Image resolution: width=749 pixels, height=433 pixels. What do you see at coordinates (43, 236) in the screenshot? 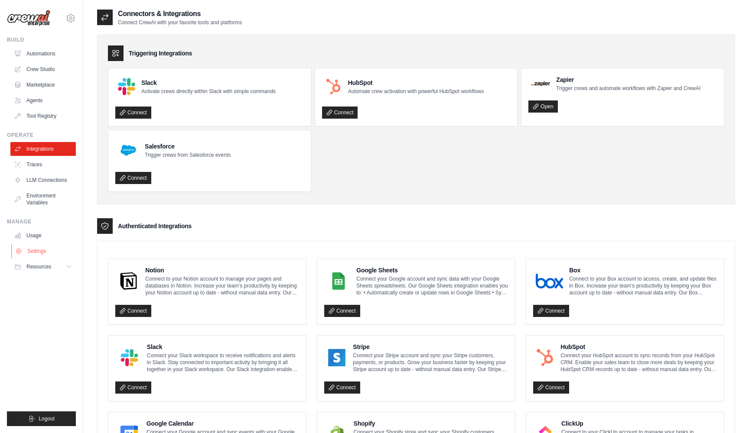
I see `a: Usage` at bounding box center [43, 236].